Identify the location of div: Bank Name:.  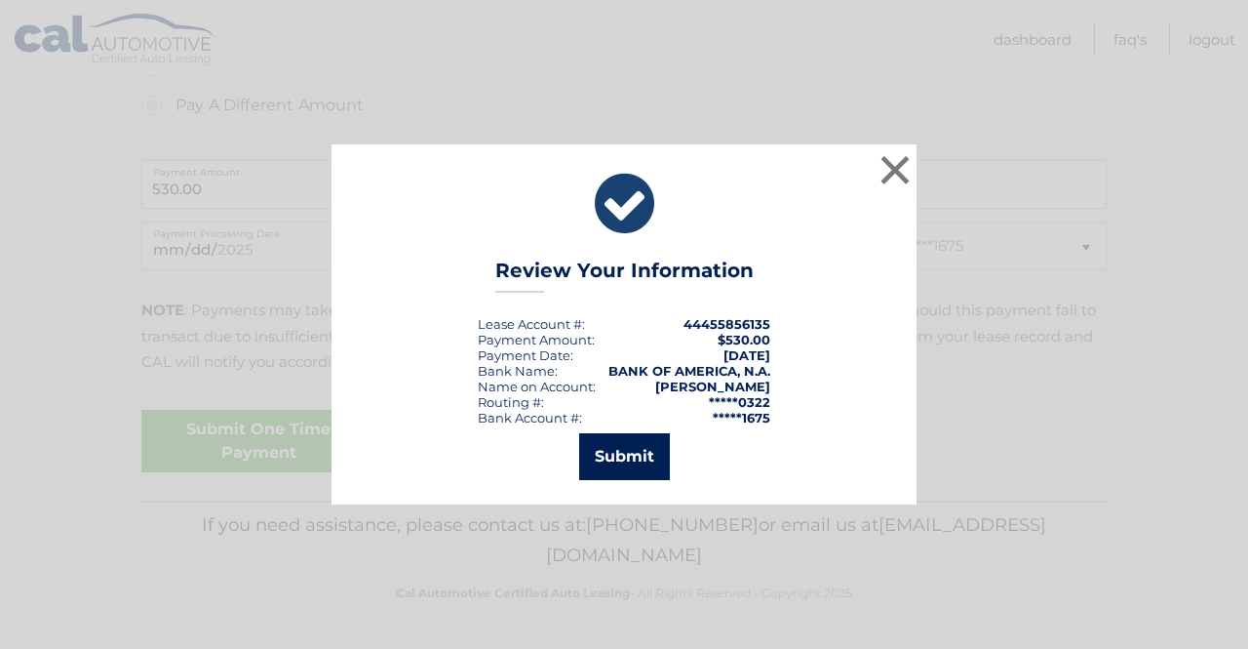
(518, 371).